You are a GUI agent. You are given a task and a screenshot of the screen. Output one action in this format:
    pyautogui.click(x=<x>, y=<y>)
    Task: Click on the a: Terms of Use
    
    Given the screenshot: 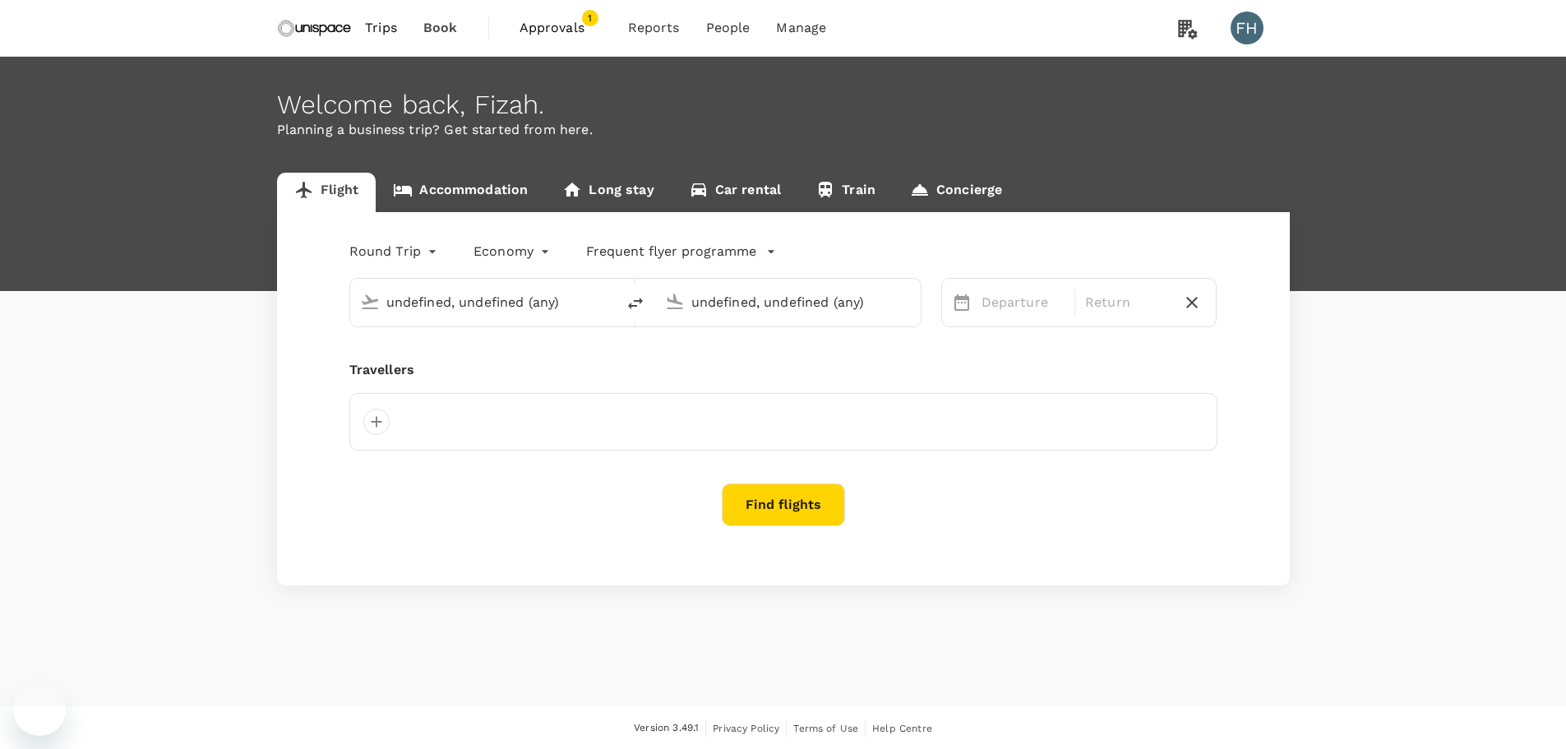 What is the action you would take?
    pyautogui.click(x=826, y=729)
    